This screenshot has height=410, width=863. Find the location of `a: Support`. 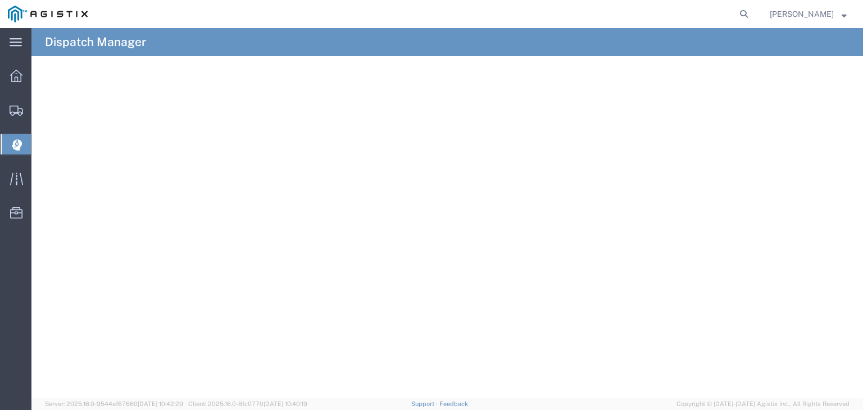

a: Support is located at coordinates (425, 404).